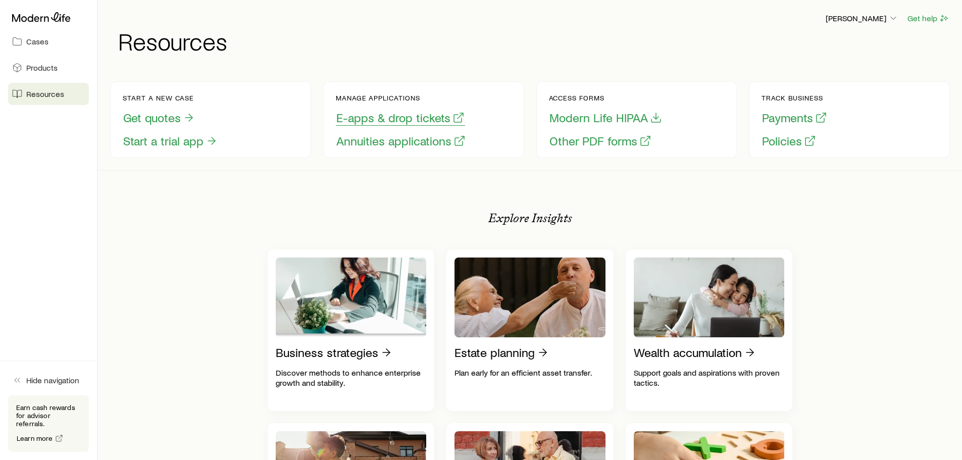 Image resolution: width=962 pixels, height=460 pixels. What do you see at coordinates (709, 378) in the screenshot?
I see `p: Support goals and aspirations with proven tactics.` at bounding box center [709, 378].